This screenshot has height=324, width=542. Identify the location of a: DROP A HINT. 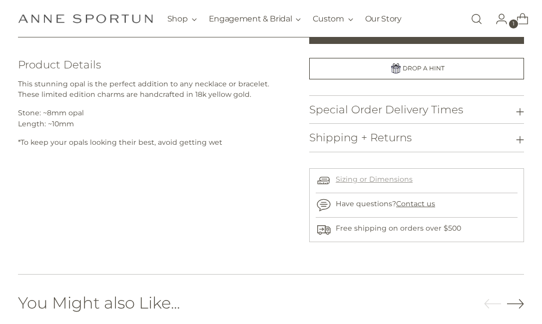
(417, 68).